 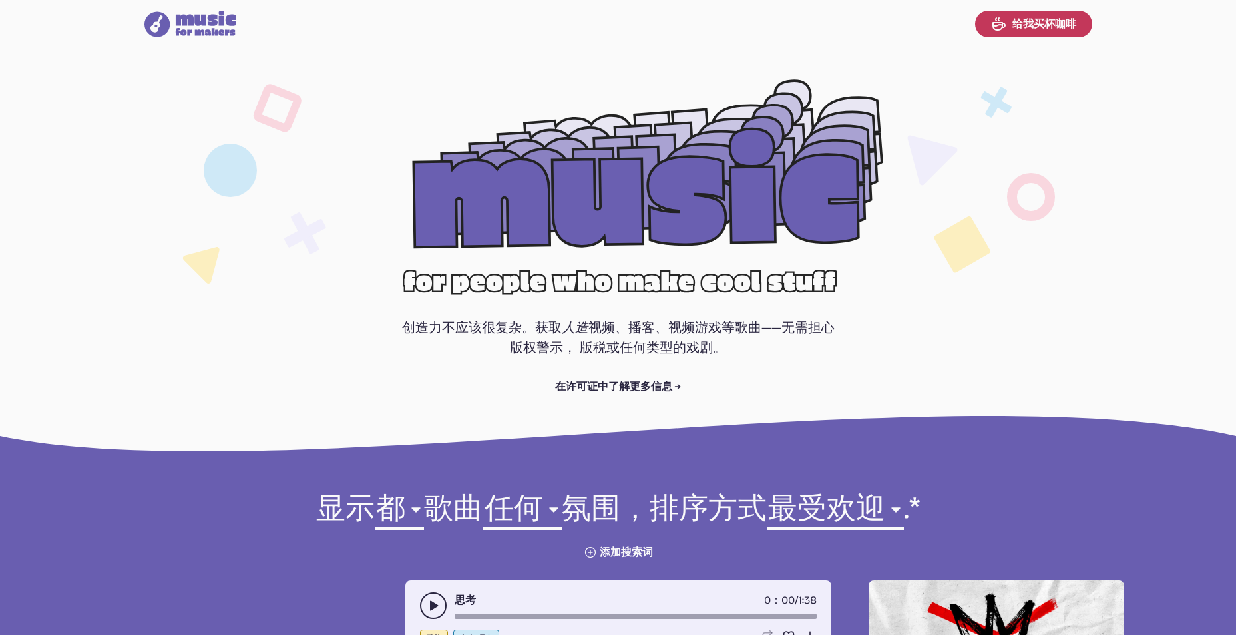 What do you see at coordinates (807, 600) in the screenshot?
I see `span: 1:38` at bounding box center [807, 600].